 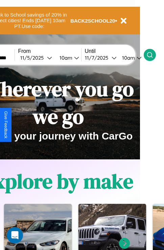 What do you see at coordinates (114, 51) in the screenshot?
I see `label: Until` at bounding box center [114, 51].